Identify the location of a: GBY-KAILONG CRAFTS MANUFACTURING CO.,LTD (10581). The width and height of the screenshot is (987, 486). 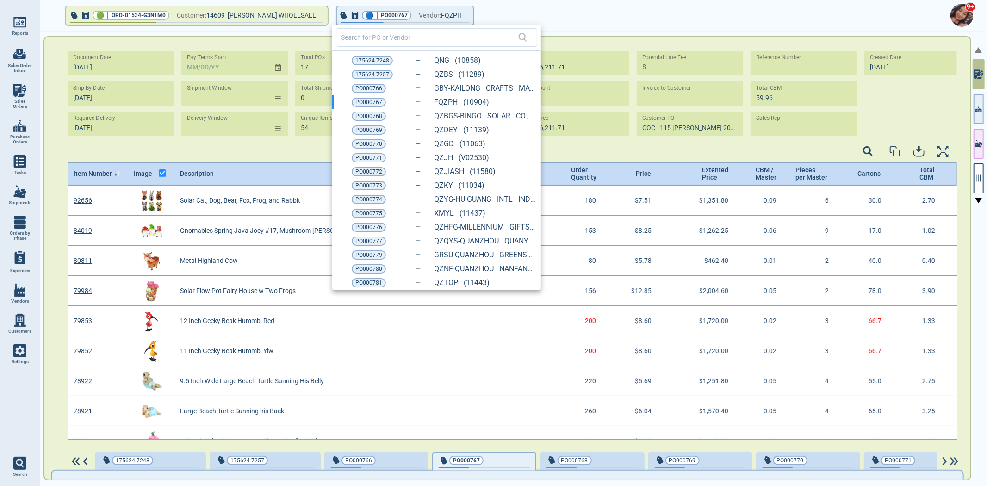
(485, 88).